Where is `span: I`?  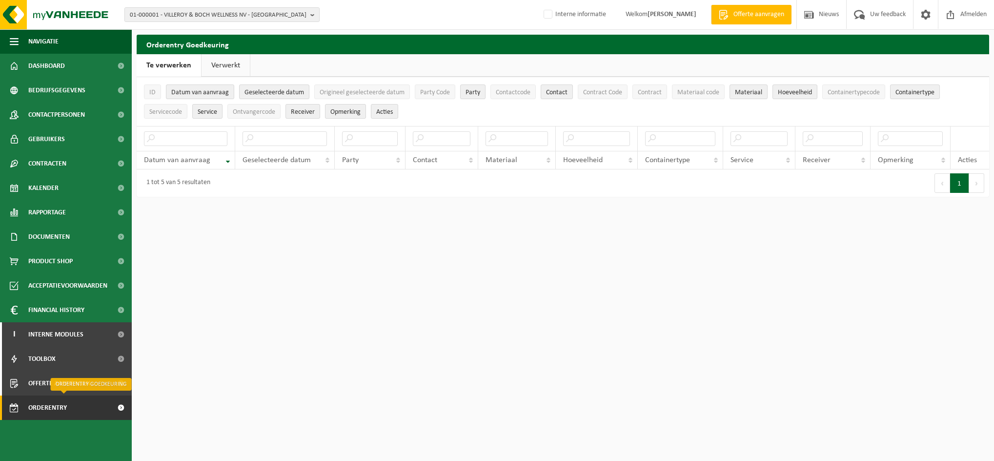
span: I is located at coordinates (14, 334).